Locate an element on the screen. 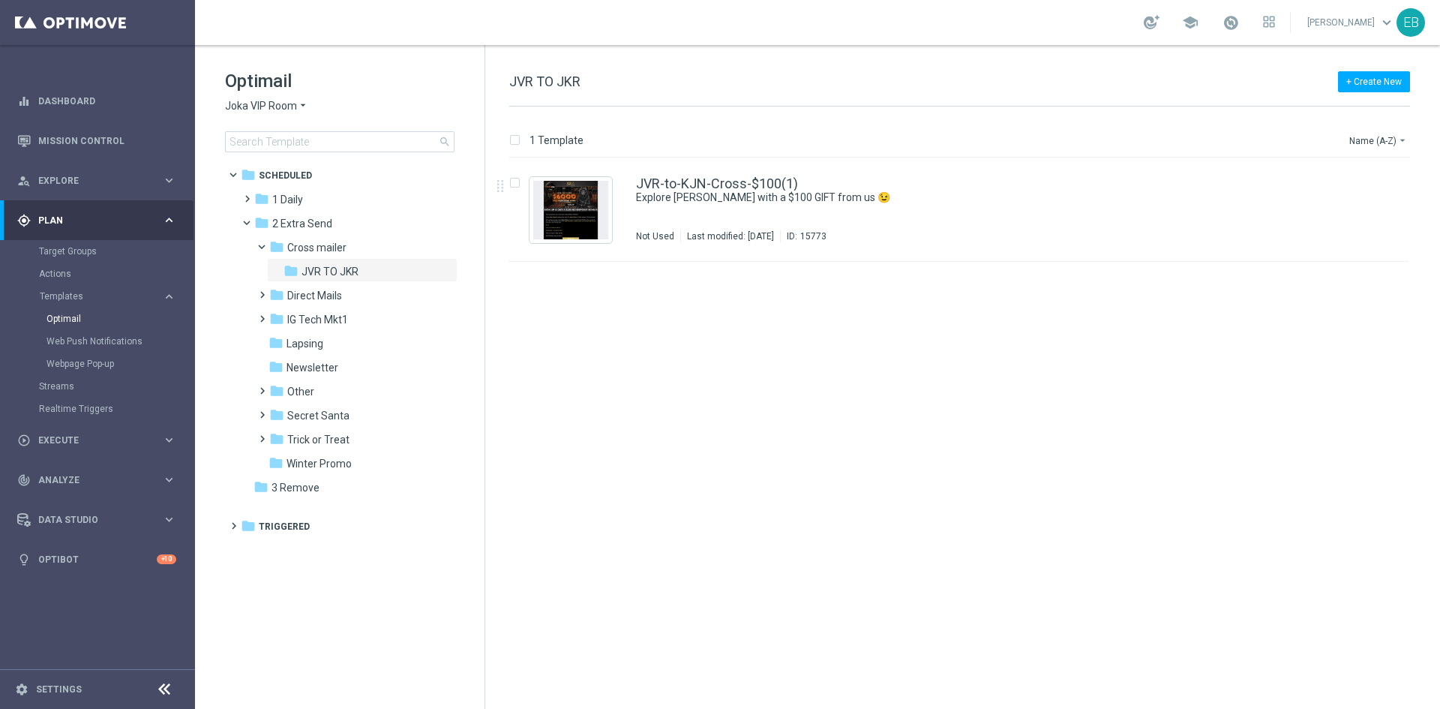 The width and height of the screenshot is (1440, 709). span: 1 Daily is located at coordinates (287, 200).